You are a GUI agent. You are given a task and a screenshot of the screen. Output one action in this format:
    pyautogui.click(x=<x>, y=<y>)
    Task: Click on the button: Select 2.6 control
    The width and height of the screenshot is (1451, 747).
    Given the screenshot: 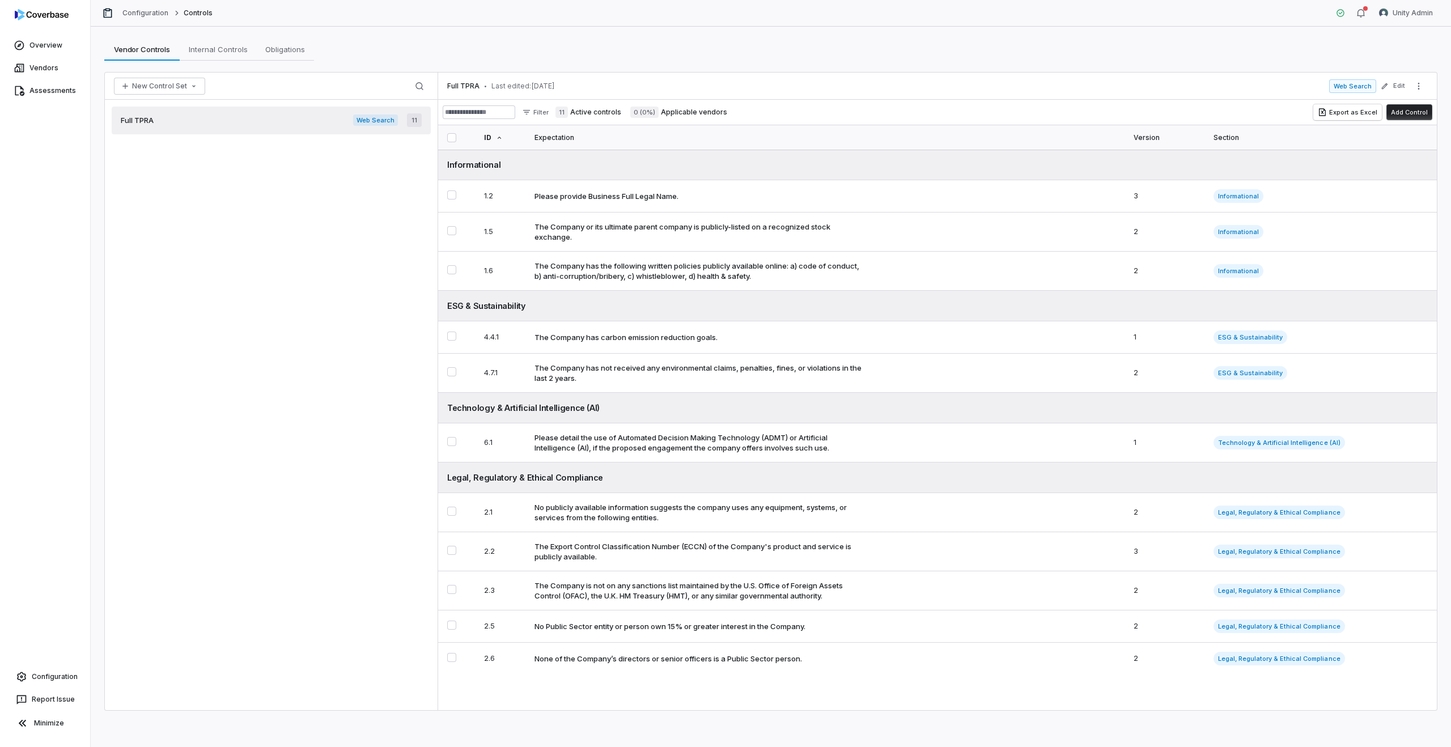 What is the action you would take?
    pyautogui.click(x=452, y=658)
    